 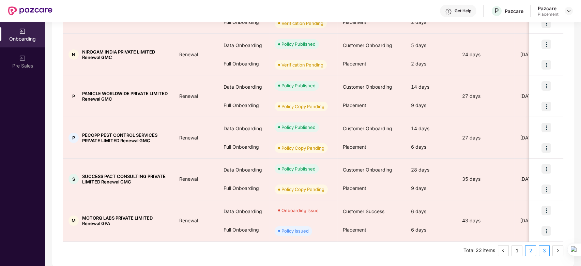 What do you see at coordinates (462, 11) in the screenshot?
I see `div: Get Help` at bounding box center [462, 11].